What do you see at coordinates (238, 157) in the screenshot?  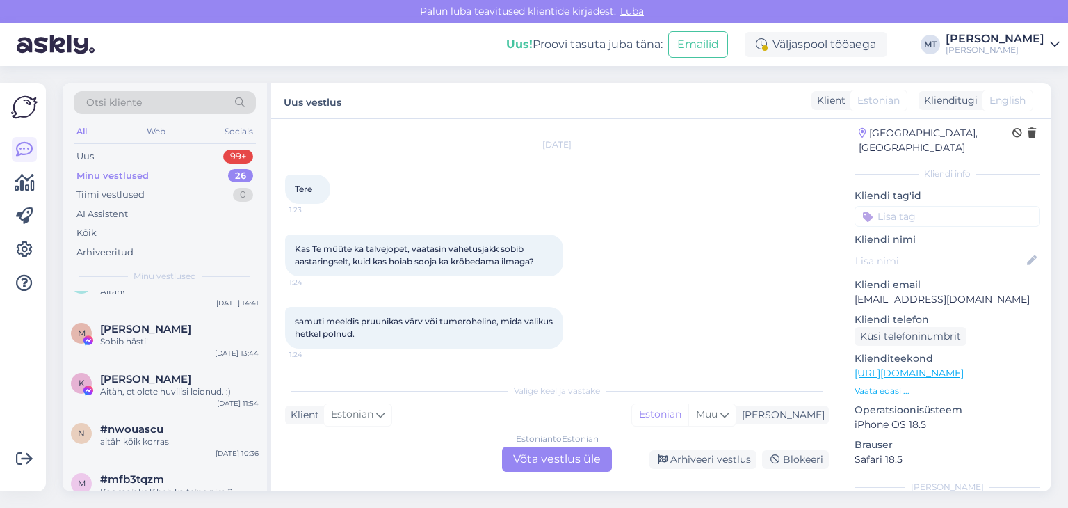 I see `div: 99+` at bounding box center [238, 157].